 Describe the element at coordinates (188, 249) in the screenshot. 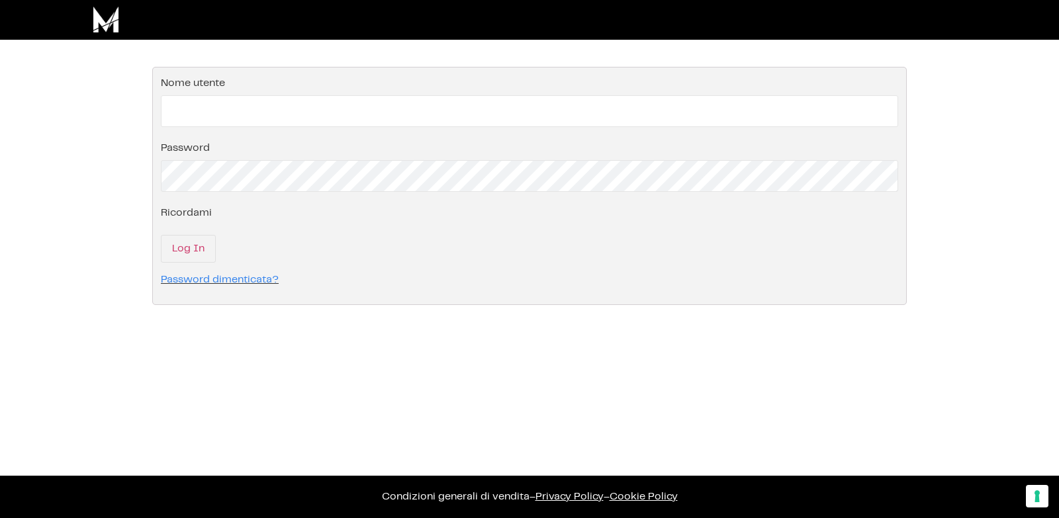

I see `input: Log In` at that location.